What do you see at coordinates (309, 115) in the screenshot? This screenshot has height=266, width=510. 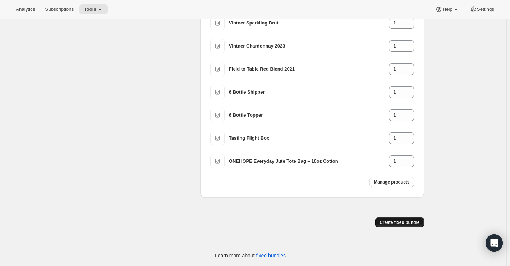 I see `h3: 6 Bottle Topper` at bounding box center [309, 115].